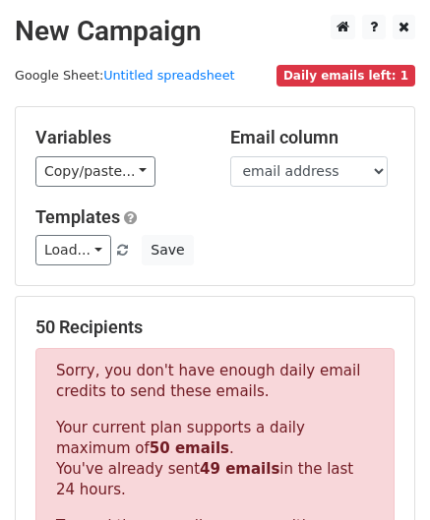 This screenshot has height=520, width=430. I want to click on p: Your current plan supports a daily maximum of . You've already sent in the last 24 hours., so click(214, 459).